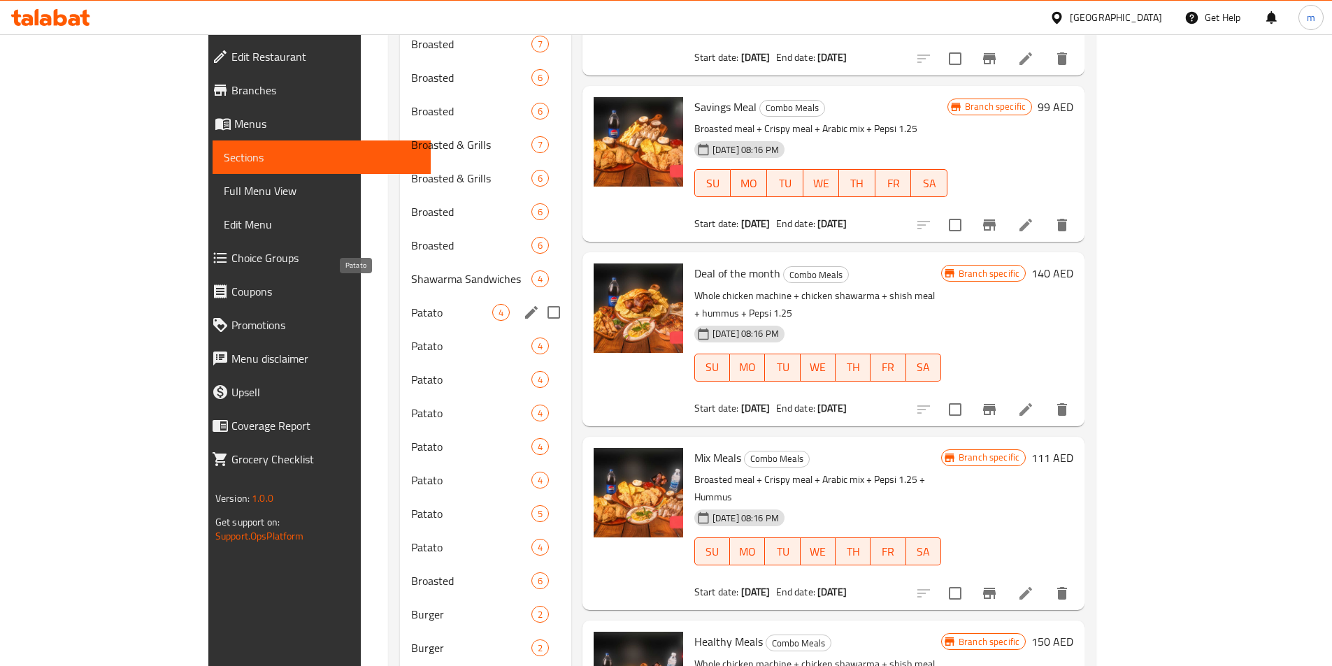 This screenshot has width=1332, height=666. What do you see at coordinates (325, 90) in the screenshot?
I see `span: Branches` at bounding box center [325, 90].